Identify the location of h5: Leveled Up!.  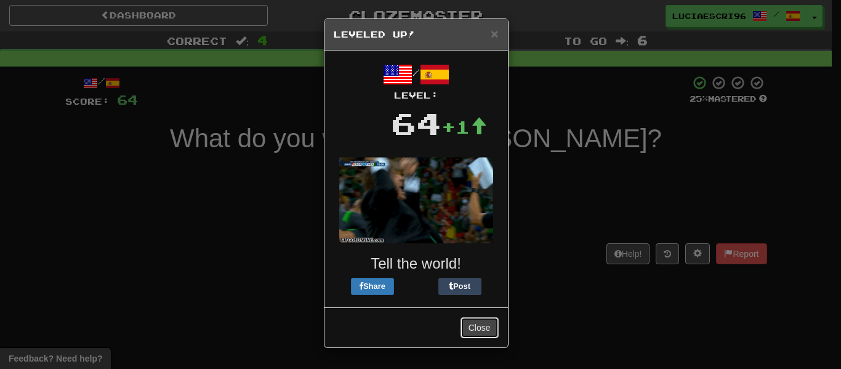
(416, 34).